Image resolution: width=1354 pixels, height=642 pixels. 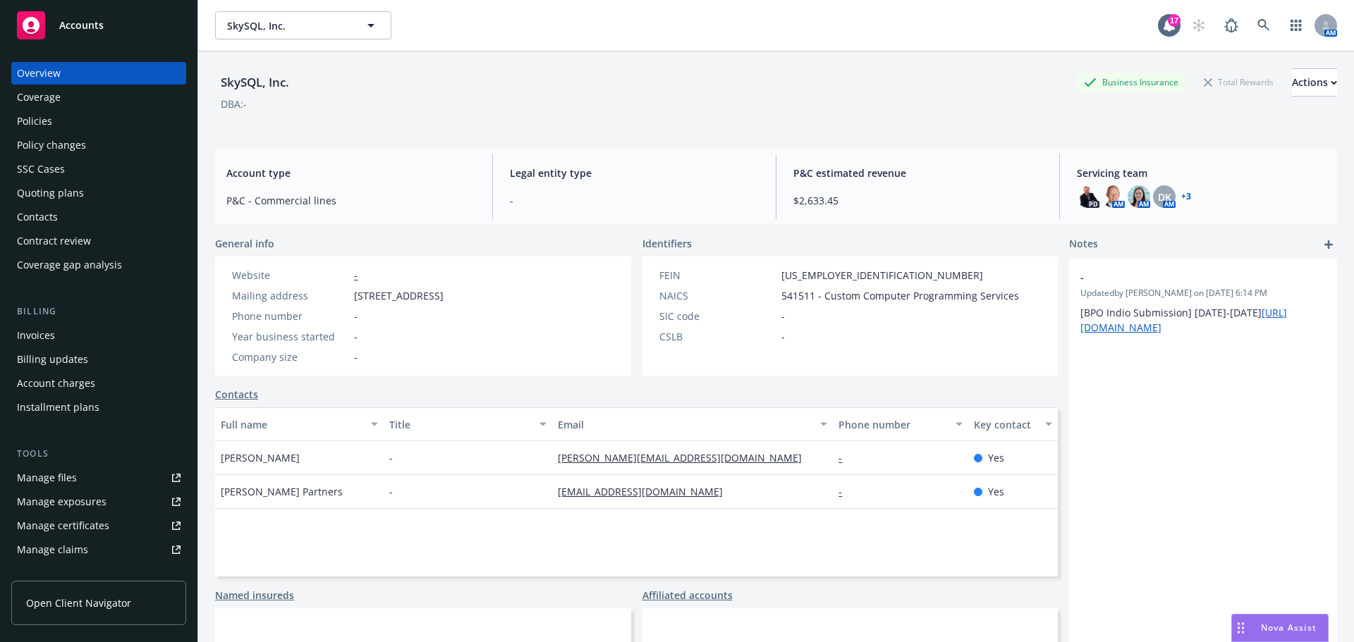 What do you see at coordinates (255, 83) in the screenshot?
I see `div: SkySQL, Inc.` at bounding box center [255, 83].